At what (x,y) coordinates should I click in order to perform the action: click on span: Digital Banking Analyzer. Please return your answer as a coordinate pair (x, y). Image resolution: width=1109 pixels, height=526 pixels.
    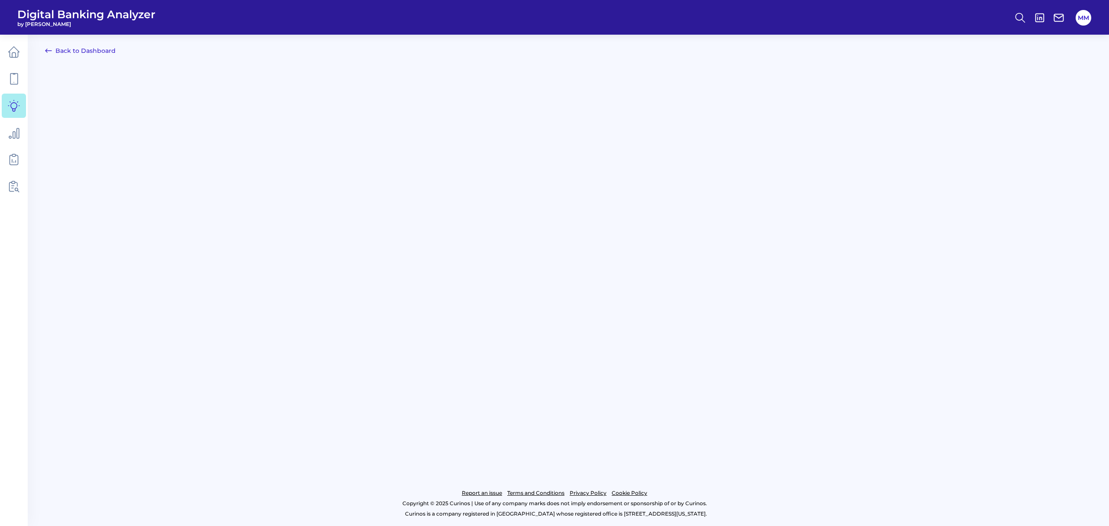
    Looking at the image, I should click on (86, 14).